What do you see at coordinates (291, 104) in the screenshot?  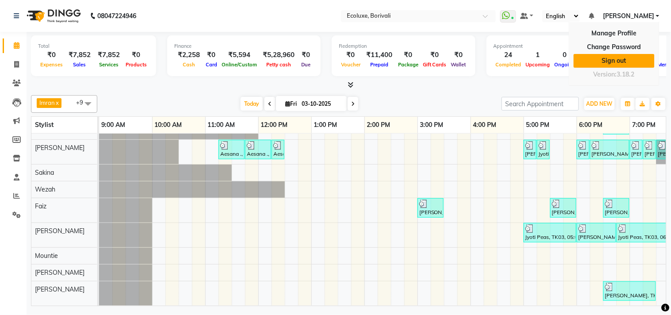 I see `span: Fri` at bounding box center [291, 104].